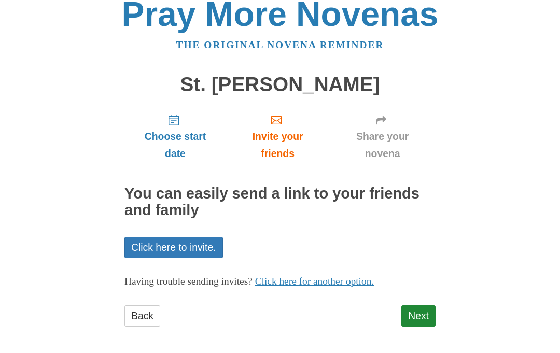 This screenshot has height=353, width=560. What do you see at coordinates (382, 137) in the screenshot?
I see `a: Share your novena` at bounding box center [382, 137].